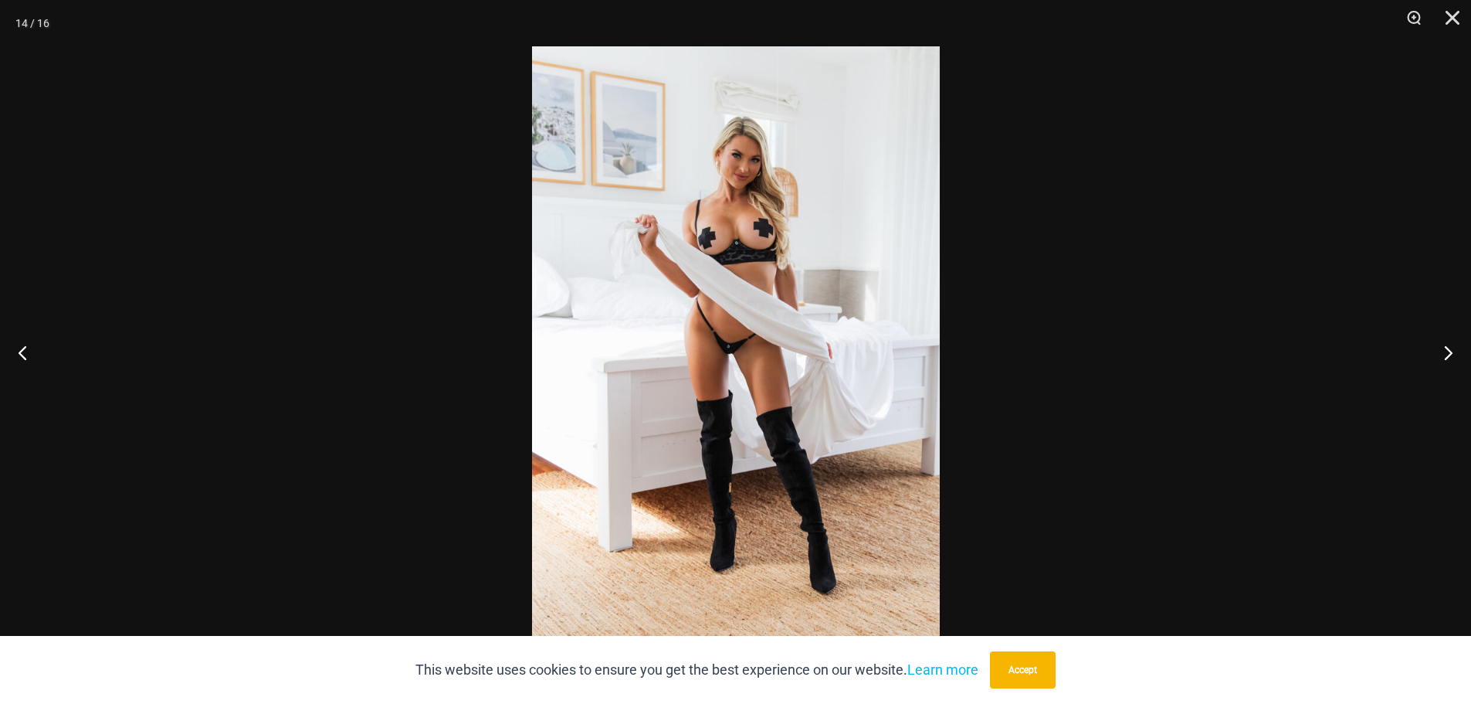  I want to click on img: Nights Fall Silver Leopard 1036 Bra 6516 Micro 08, so click(736, 351).